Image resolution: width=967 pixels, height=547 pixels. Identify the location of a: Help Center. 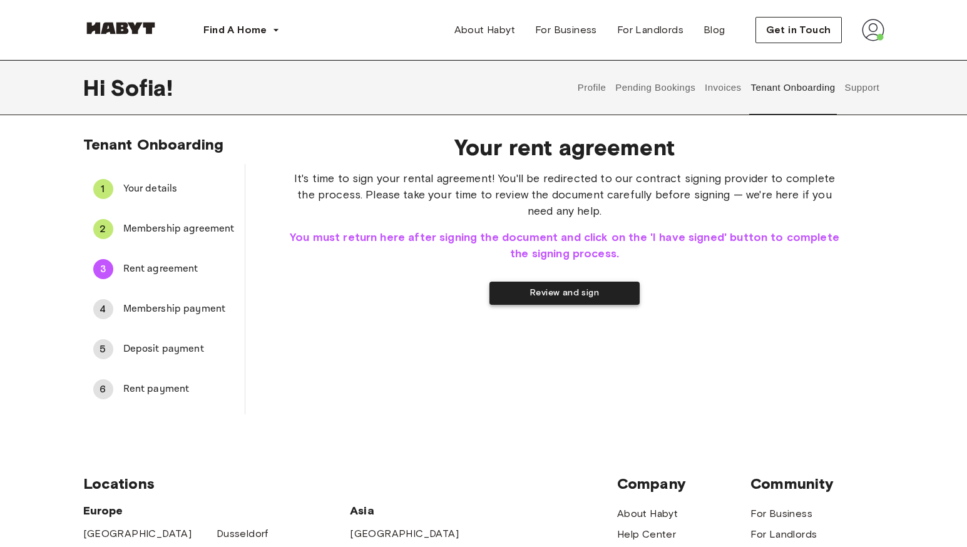
(647, 535).